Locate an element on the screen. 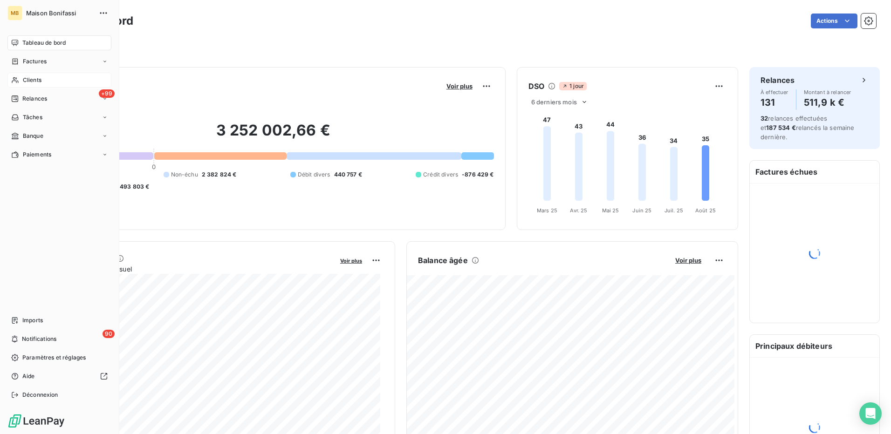 Image resolution: width=891 pixels, height=434 pixels. h6: Principaux débiteurs is located at coordinates (815, 346).